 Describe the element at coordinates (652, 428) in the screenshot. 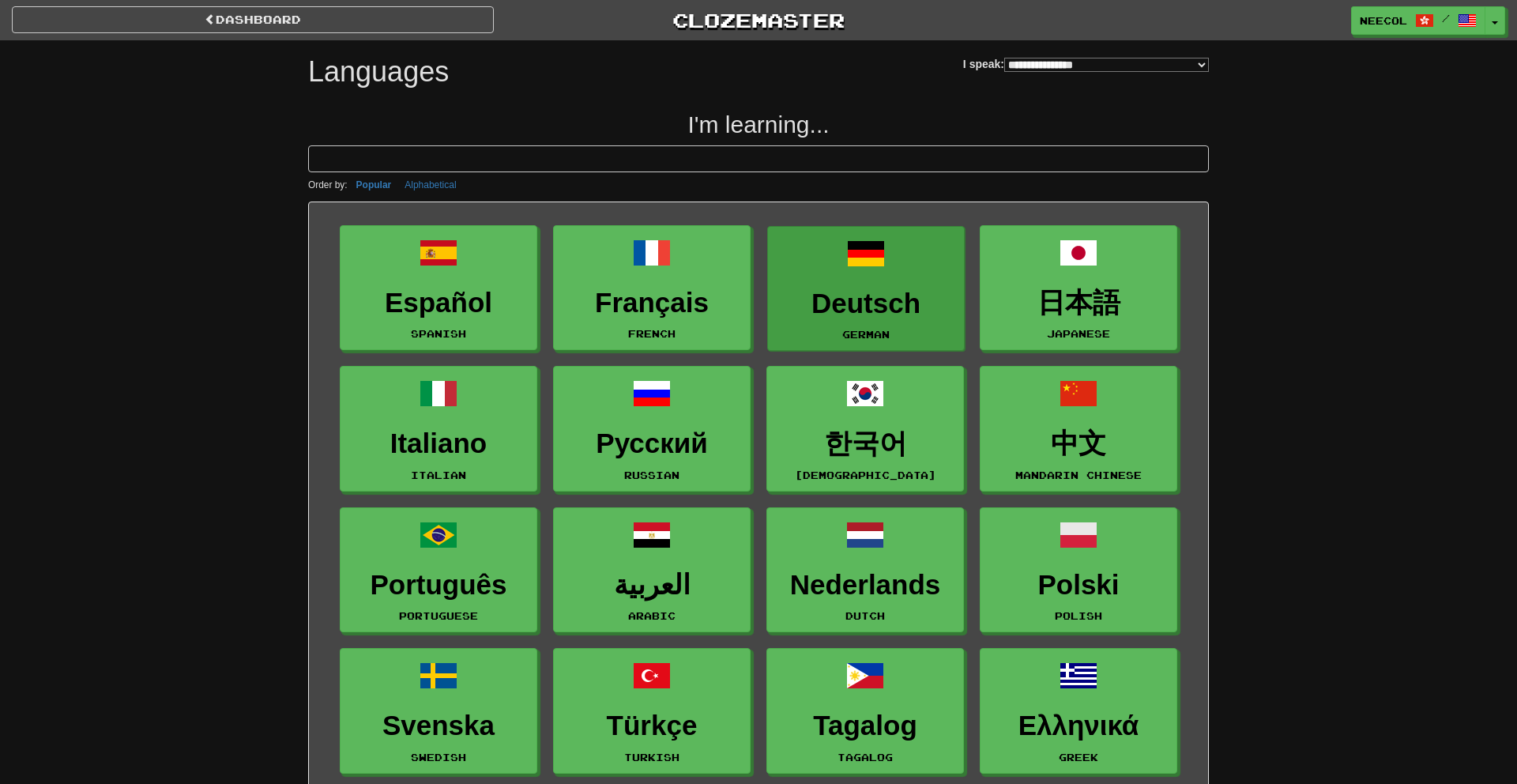

I see `a: РусскийRussian` at that location.